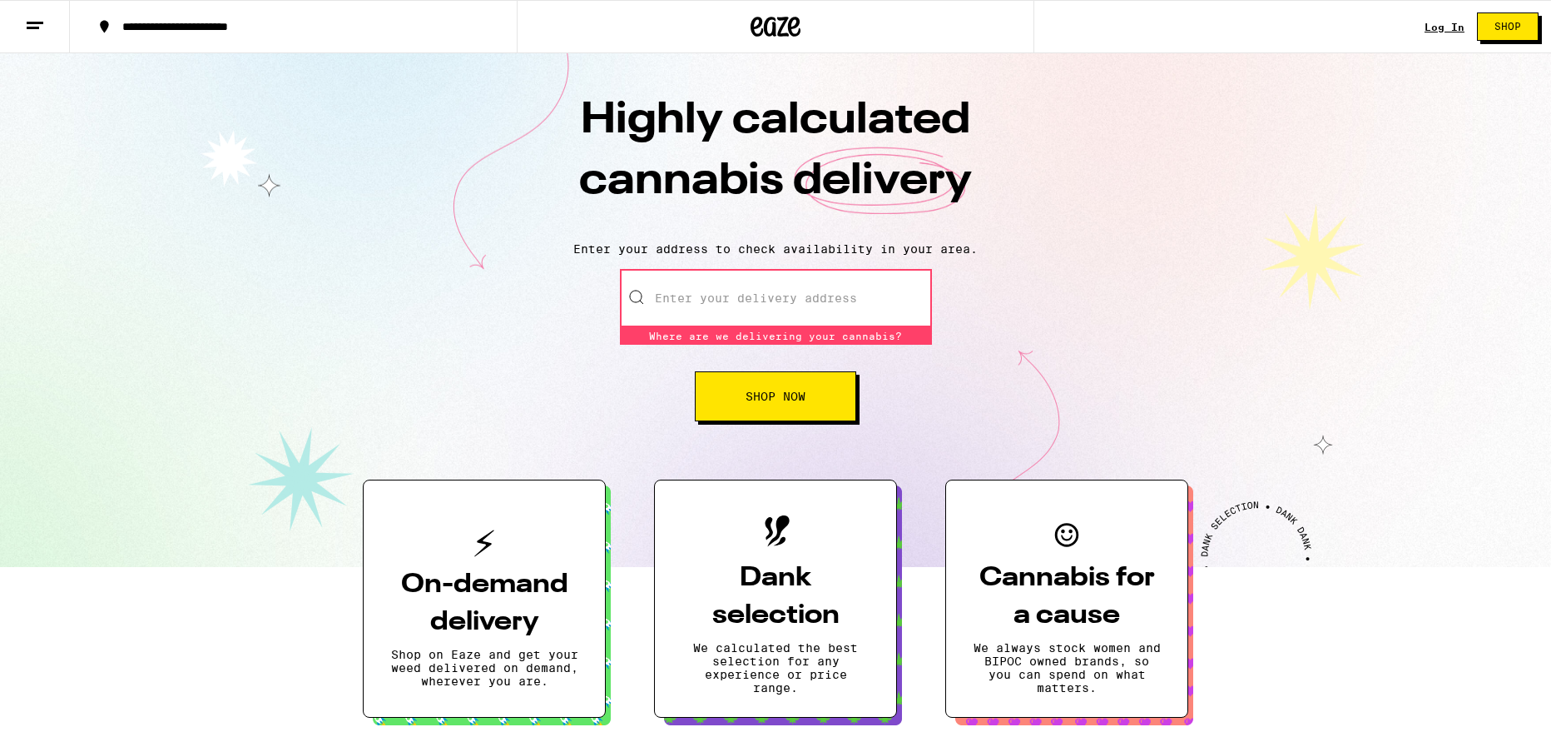 This screenshot has width=1551, height=732. Describe the element at coordinates (484, 598) in the screenshot. I see `button: On-demand deliveryShop on Eaze and get your weed delivered on demand, wherever you are.` at that location.